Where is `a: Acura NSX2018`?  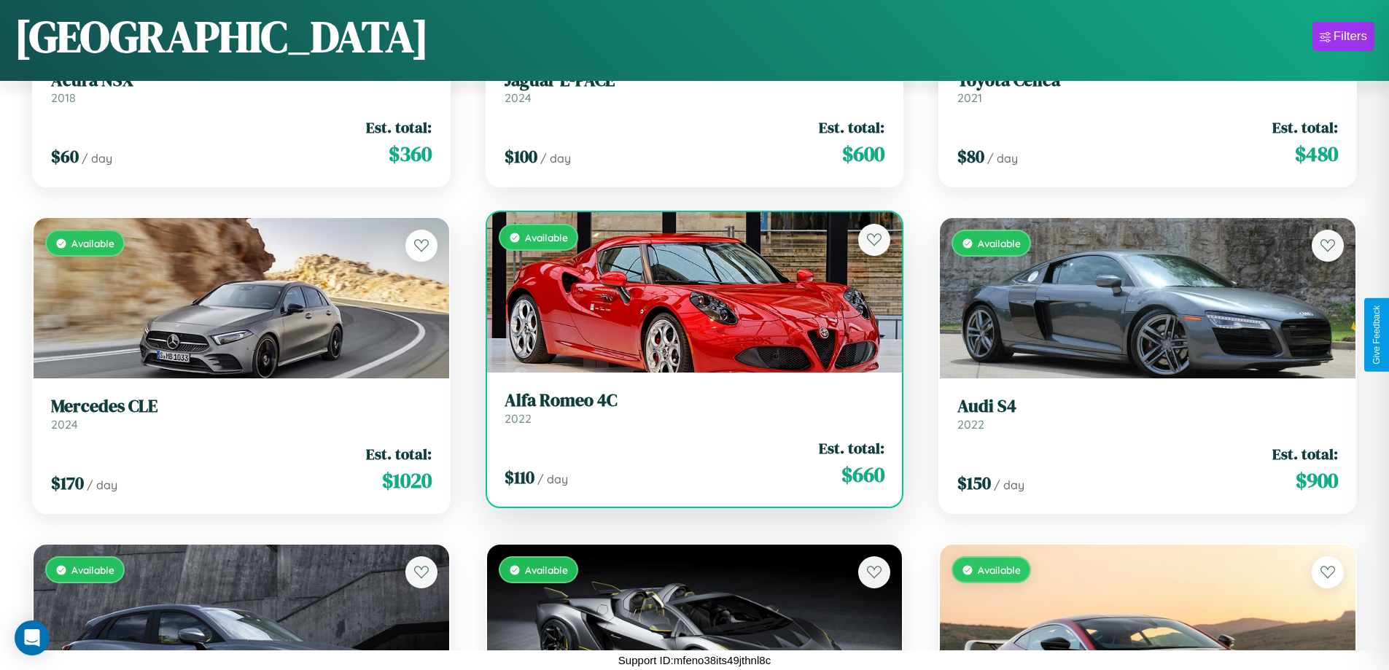
a: Acura NSX2018 is located at coordinates (241, 88).